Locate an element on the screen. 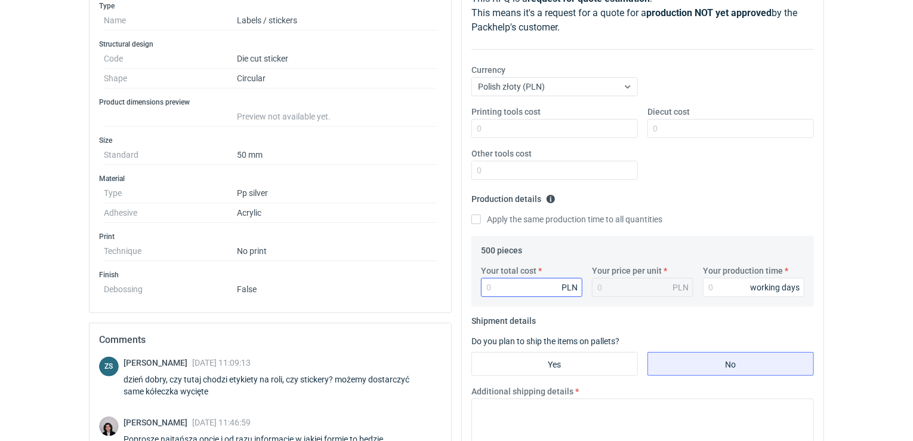 This screenshot has width=913, height=441. span: Polish złoty (PLN) is located at coordinates (512, 87).